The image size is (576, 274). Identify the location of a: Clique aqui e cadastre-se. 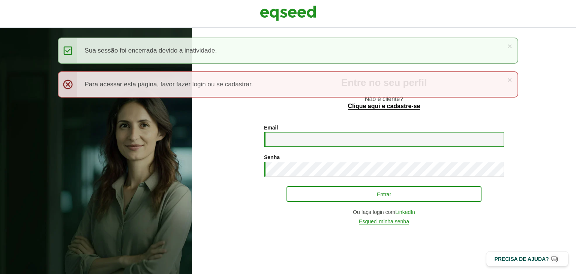
(384, 106).